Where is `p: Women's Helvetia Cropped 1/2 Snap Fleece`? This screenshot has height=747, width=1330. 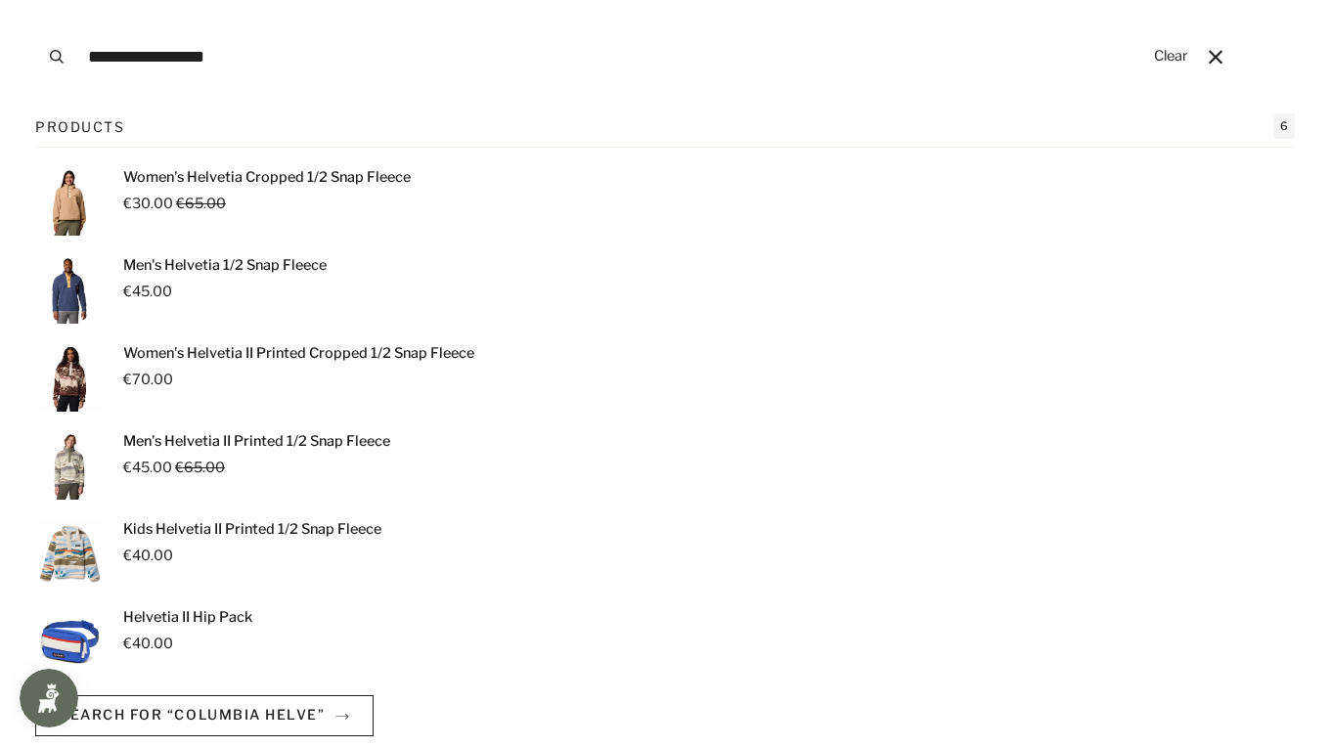 p: Women's Helvetia Cropped 1/2 Snap Fleece is located at coordinates (267, 178).